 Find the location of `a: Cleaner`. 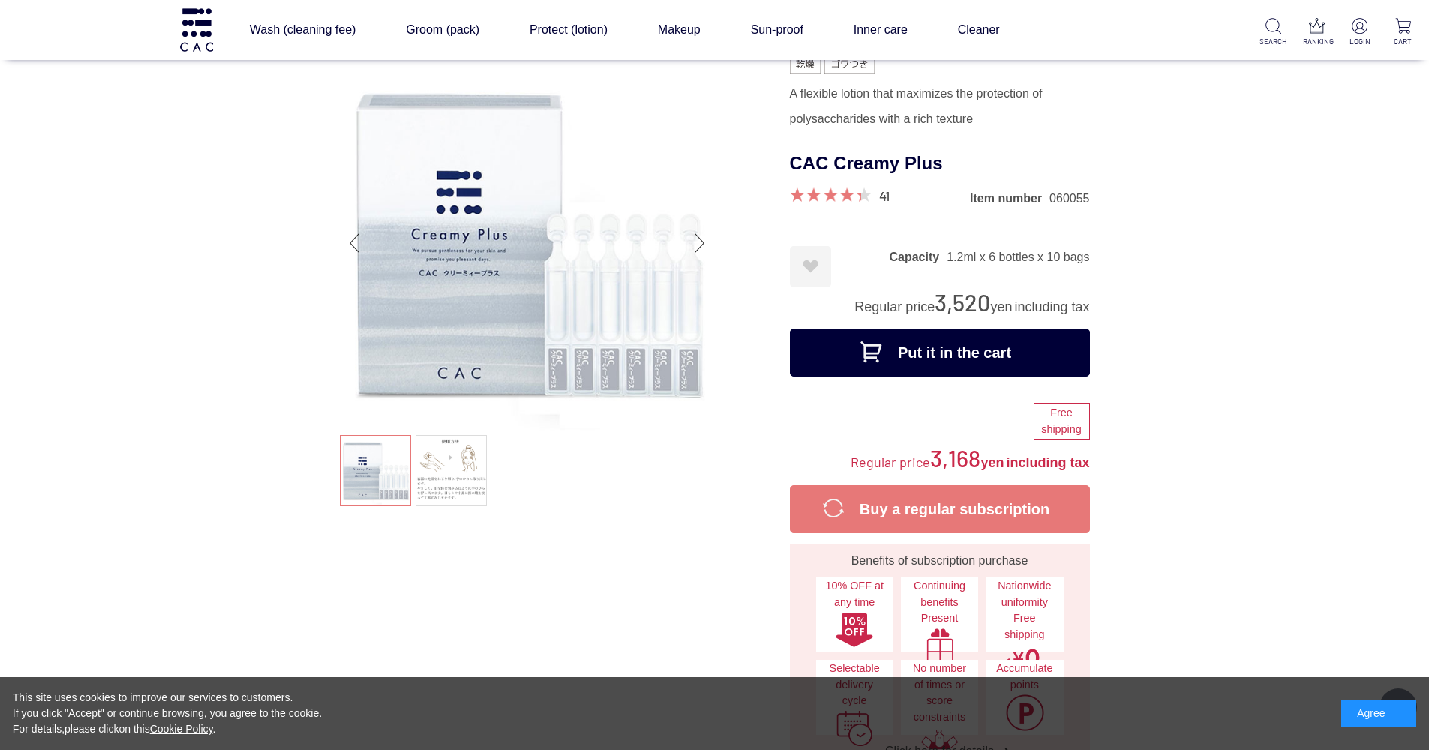

a: Cleaner is located at coordinates (979, 30).